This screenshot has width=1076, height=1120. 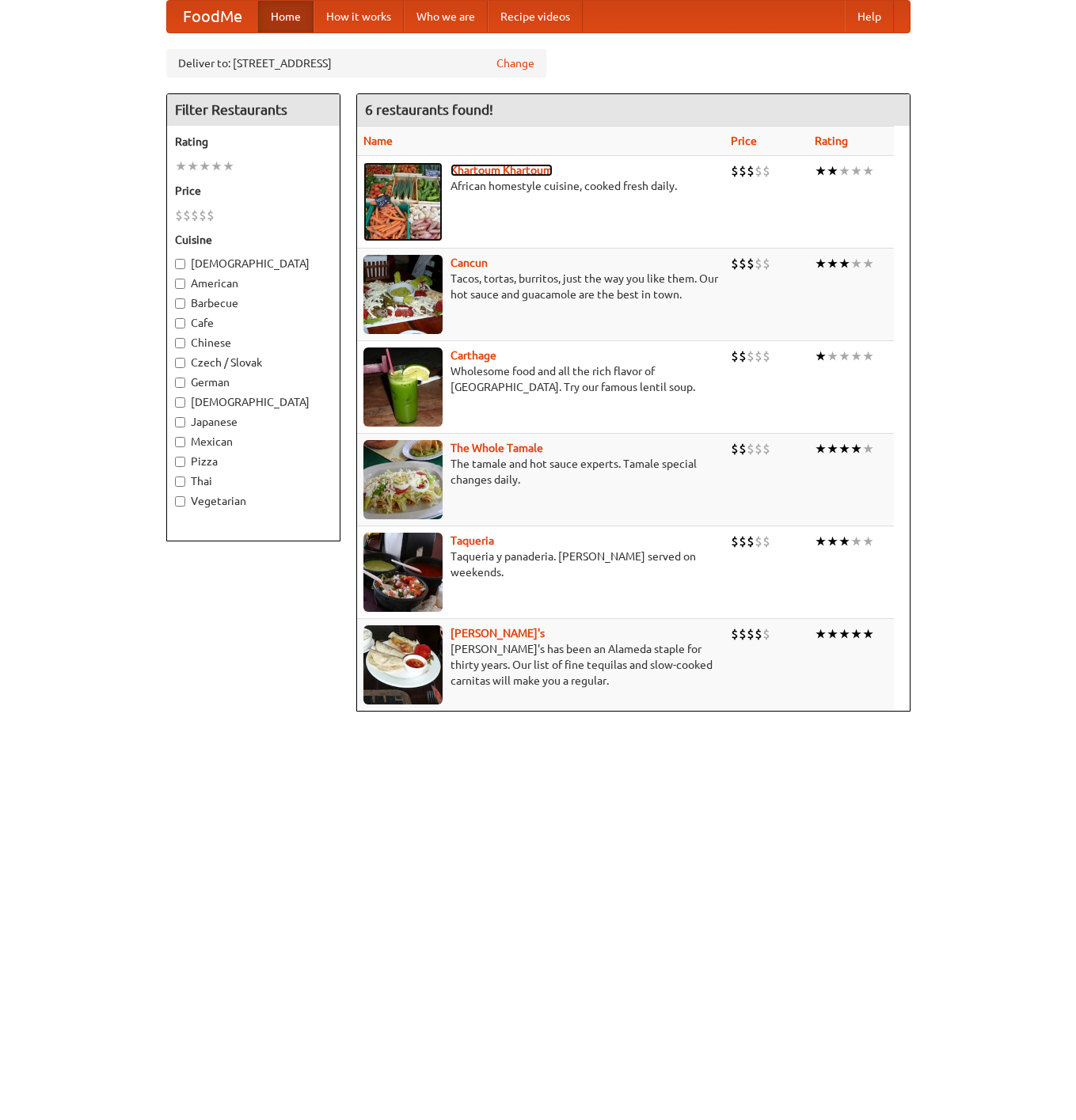 I want to click on input: Pizza, so click(x=180, y=462).